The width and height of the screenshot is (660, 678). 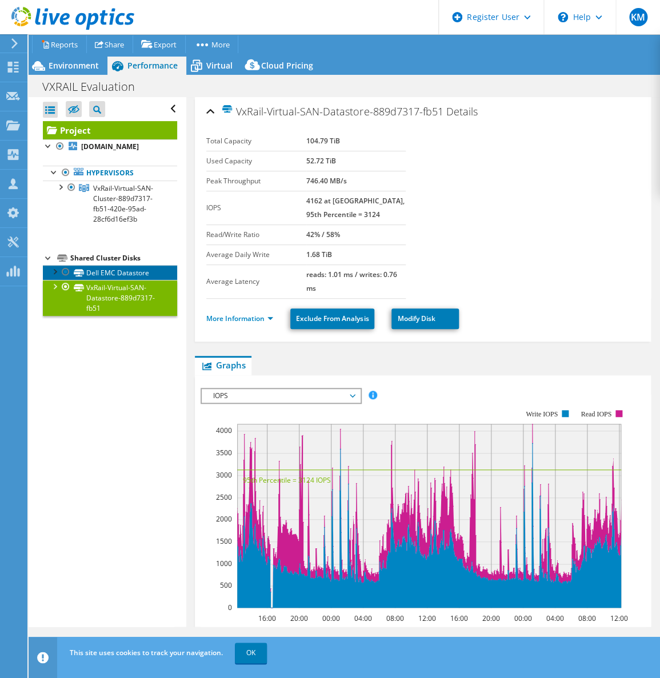 I want to click on a: Modify Disk, so click(x=425, y=319).